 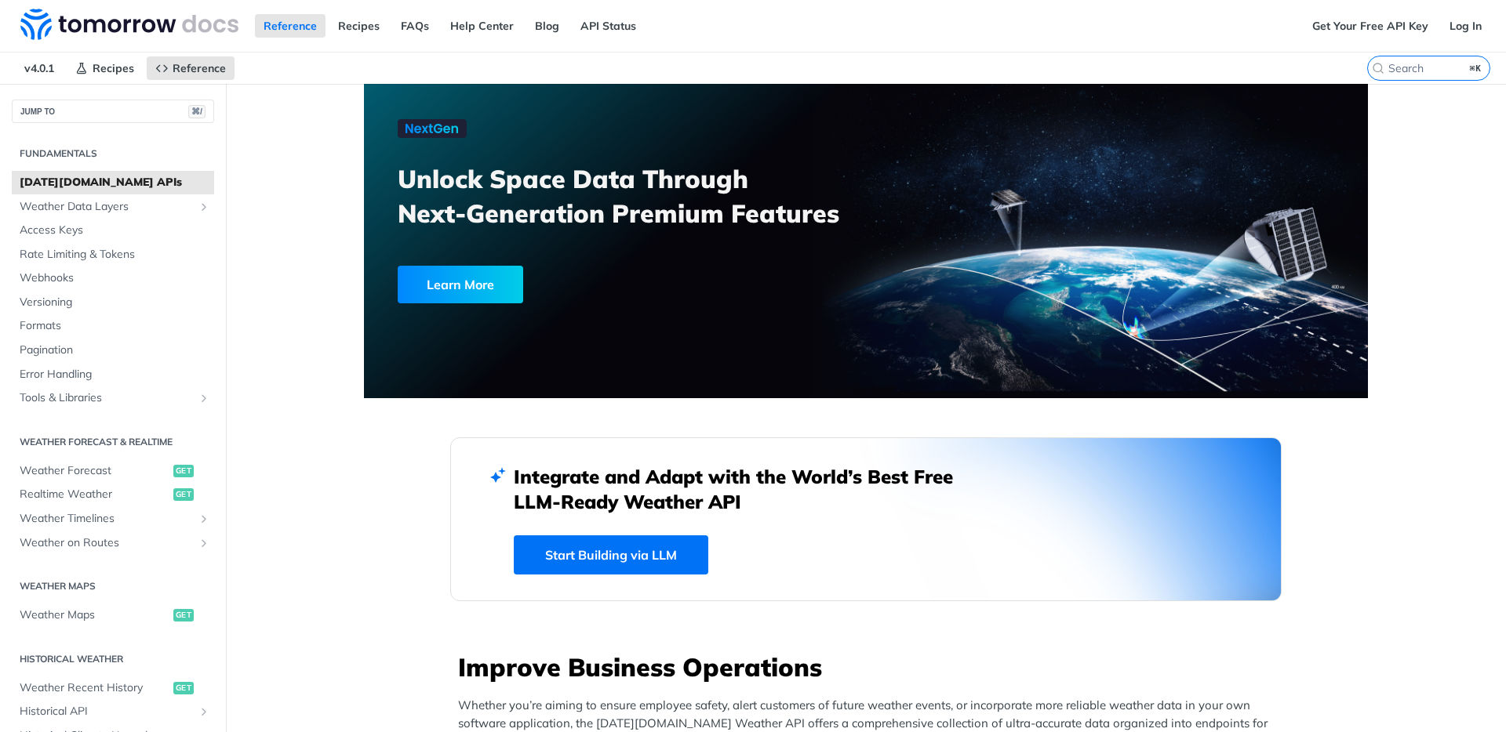 I want to click on a: Webhooks, so click(x=113, y=278).